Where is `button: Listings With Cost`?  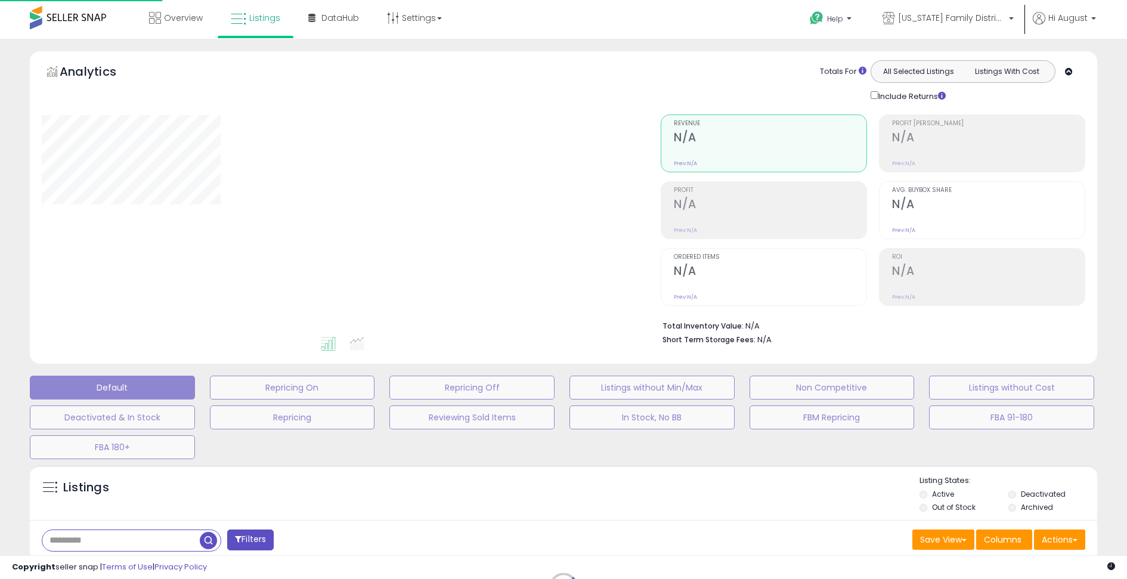 button: Listings With Cost is located at coordinates (1006, 72).